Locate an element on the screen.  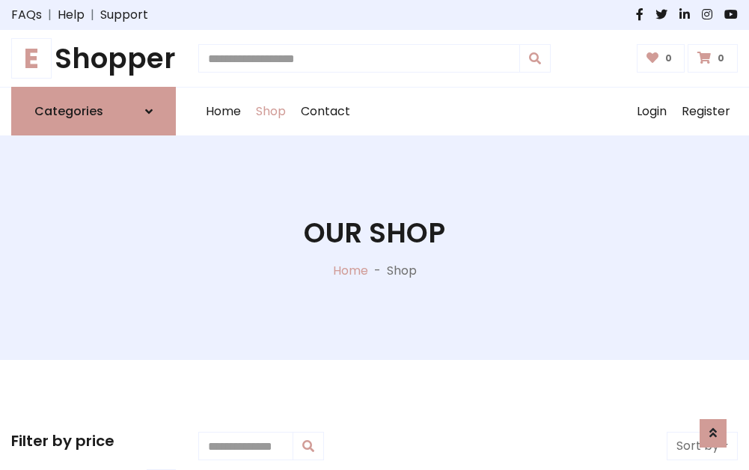
a: Register is located at coordinates (706, 112).